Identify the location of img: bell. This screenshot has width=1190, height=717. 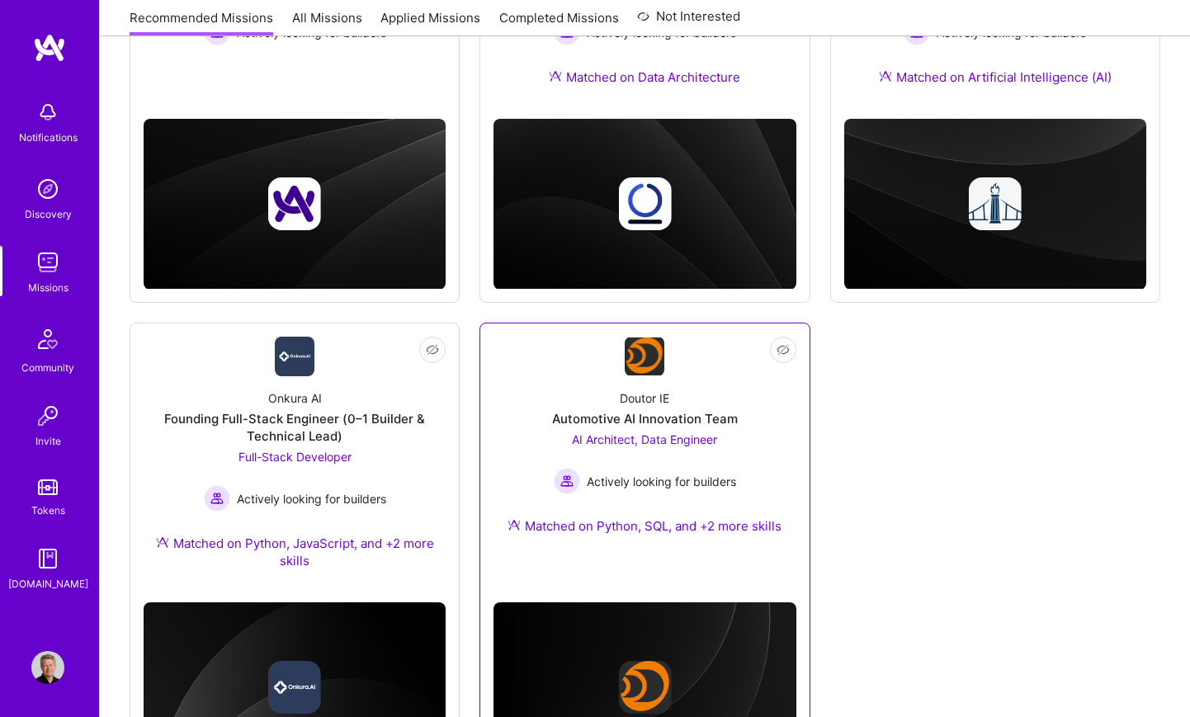
(48, 112).